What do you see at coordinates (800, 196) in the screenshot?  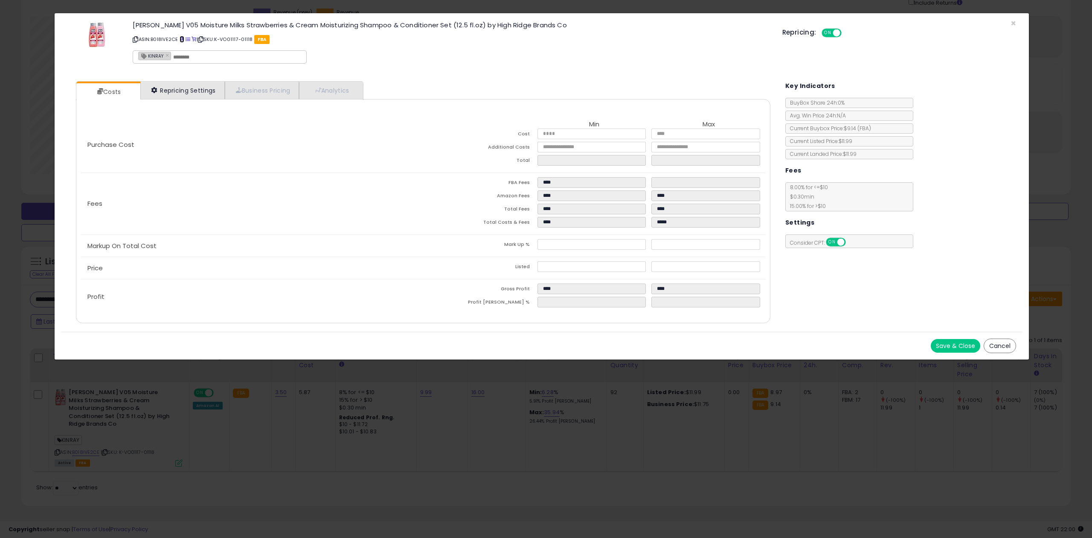 I see `span: $0.30 min` at bounding box center [800, 196].